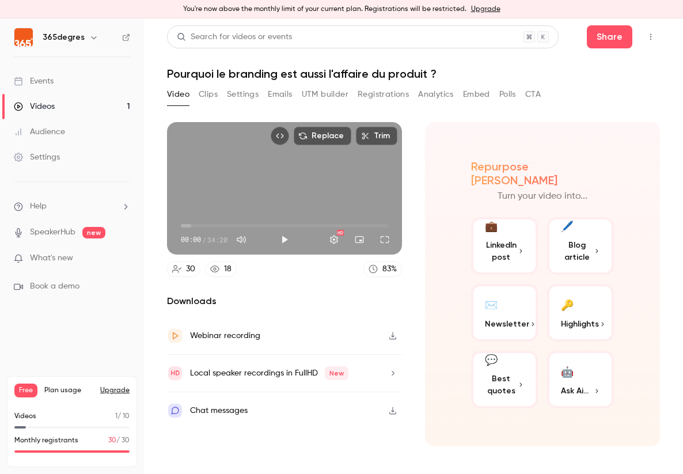 This screenshot has height=474, width=683. Describe the element at coordinates (505, 246) in the screenshot. I see `button: 💼LinkedIn post` at that location.